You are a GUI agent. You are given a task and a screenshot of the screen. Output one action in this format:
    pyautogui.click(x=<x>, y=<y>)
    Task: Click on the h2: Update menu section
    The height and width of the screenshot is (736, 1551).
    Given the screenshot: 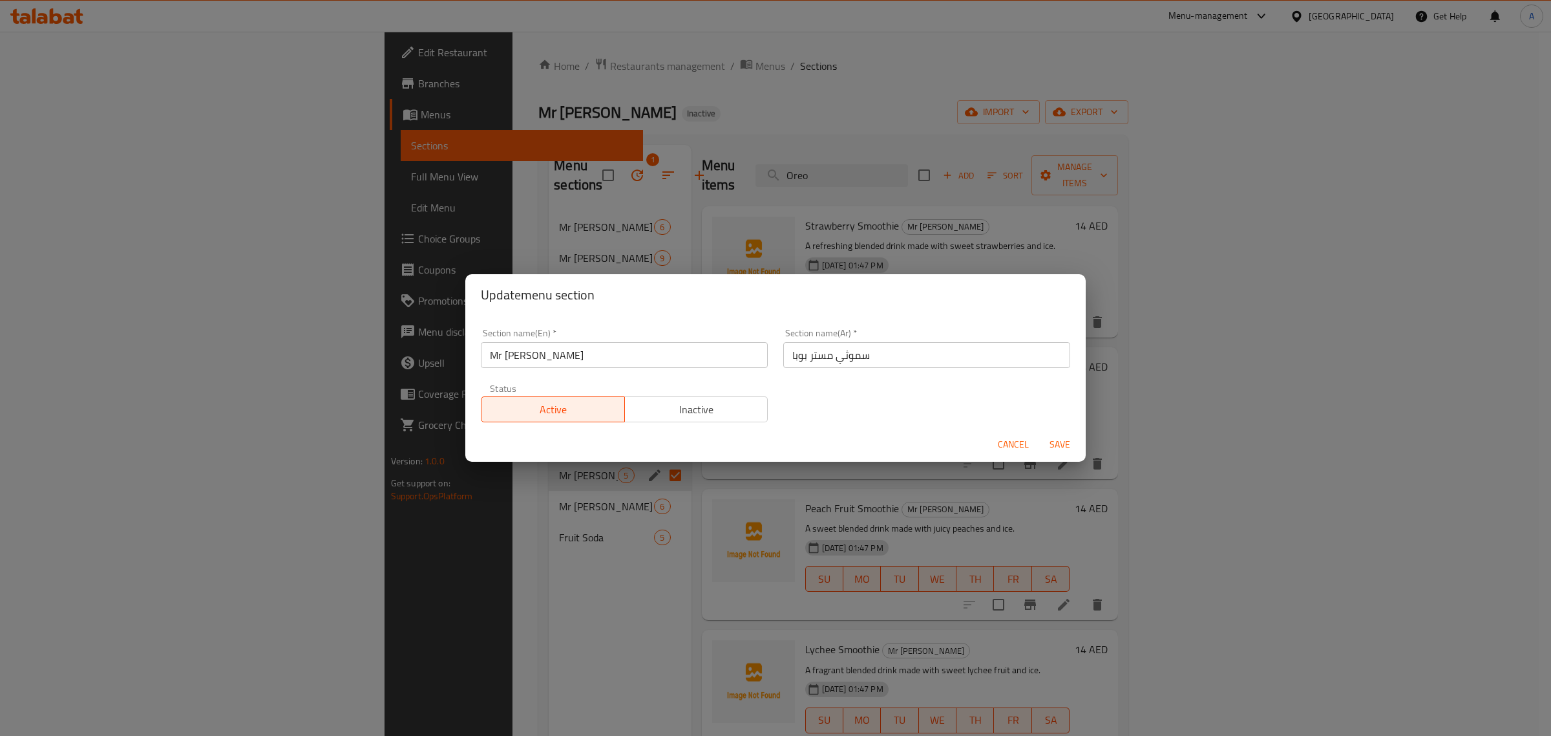 What is the action you would take?
    pyautogui.click(x=776, y=295)
    